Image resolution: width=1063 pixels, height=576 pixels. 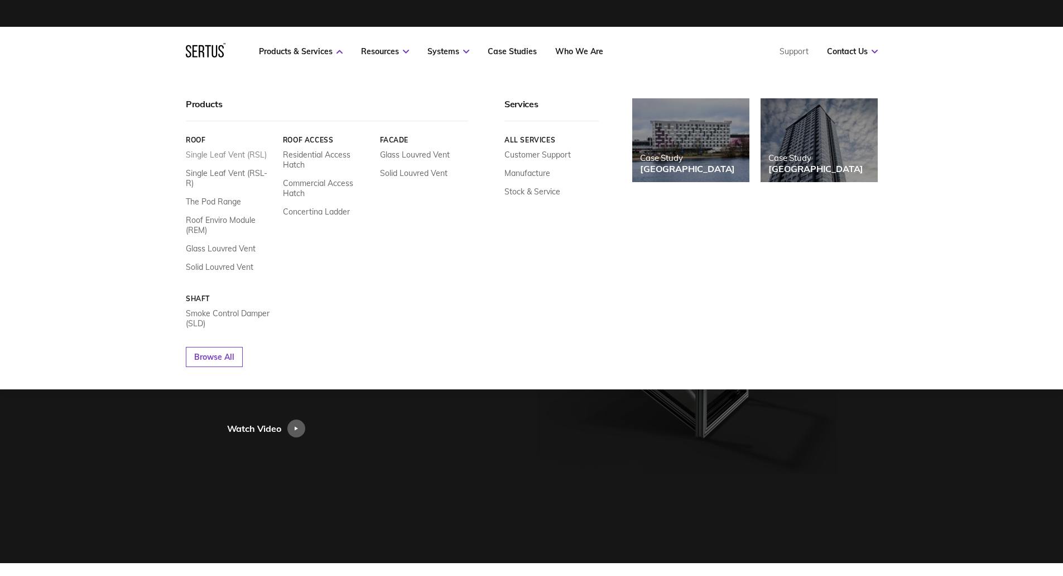 I want to click on a: Support, so click(x=794, y=51).